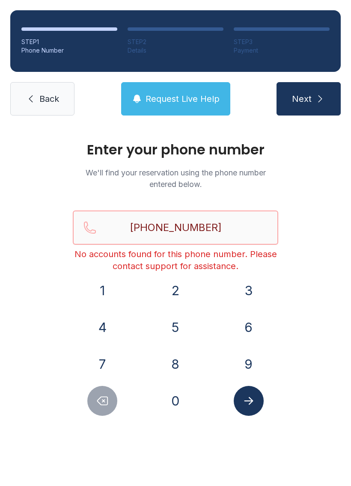 The height and width of the screenshot is (486, 351). Describe the element at coordinates (175, 50) in the screenshot. I see `div: Details` at that location.